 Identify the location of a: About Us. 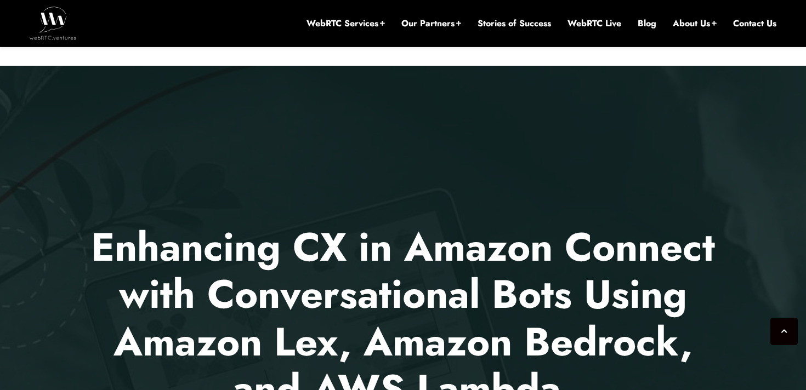
(694, 24).